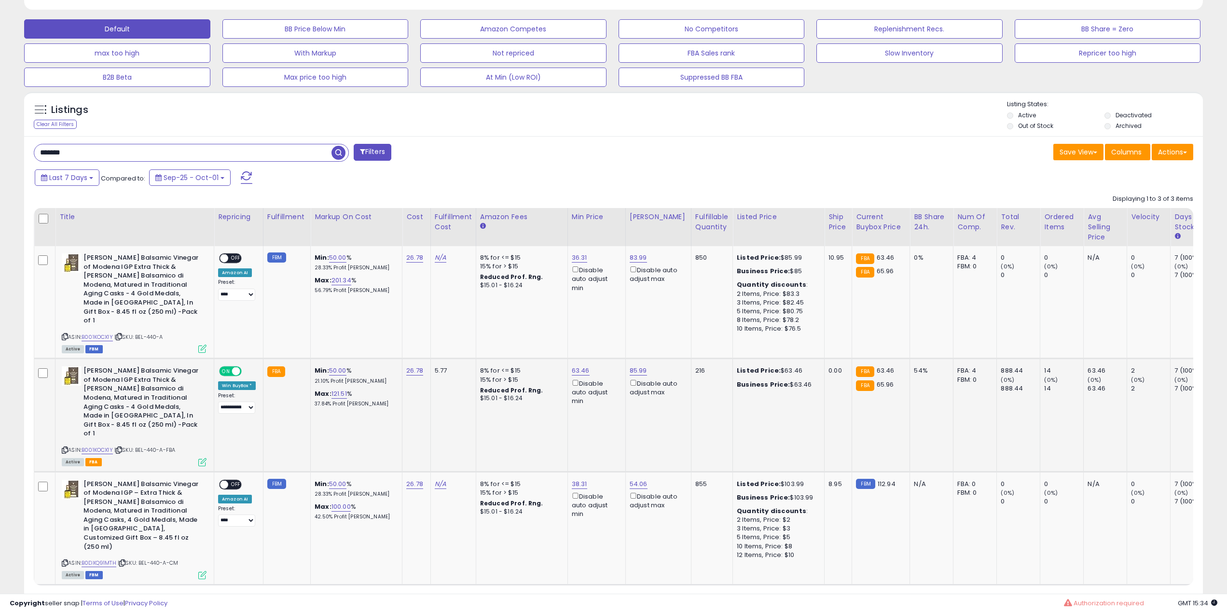 The width and height of the screenshot is (1227, 613). Describe the element at coordinates (974, 484) in the screenshot. I see `div: FBA: 0` at that location.